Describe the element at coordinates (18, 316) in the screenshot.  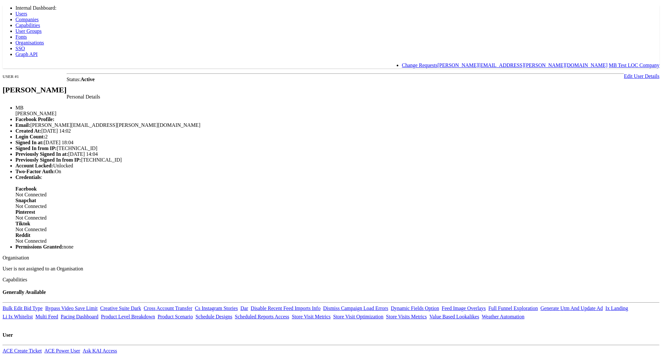
I see `a: Li Ix Whitelist` at that location.